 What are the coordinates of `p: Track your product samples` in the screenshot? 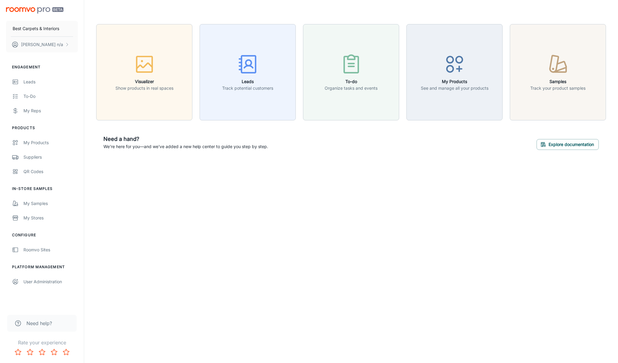 It's located at (558, 88).